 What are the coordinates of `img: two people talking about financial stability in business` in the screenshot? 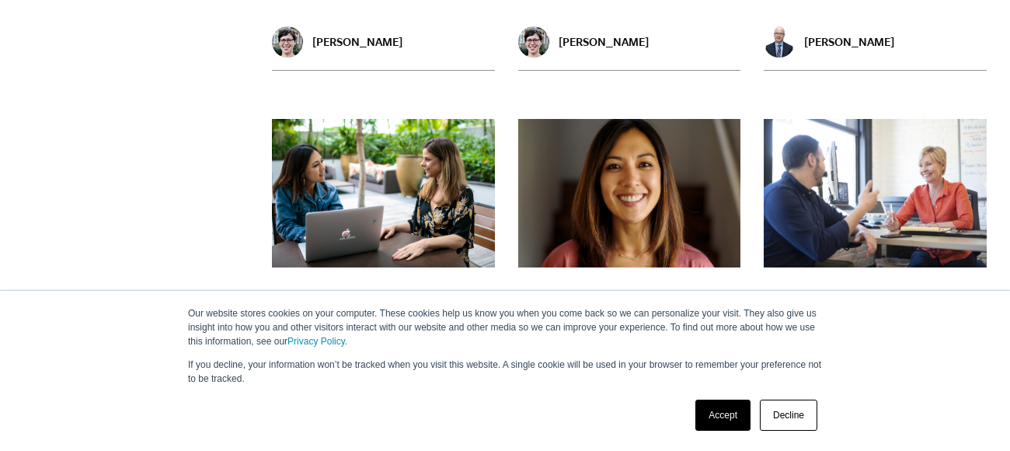 It's located at (875, 193).